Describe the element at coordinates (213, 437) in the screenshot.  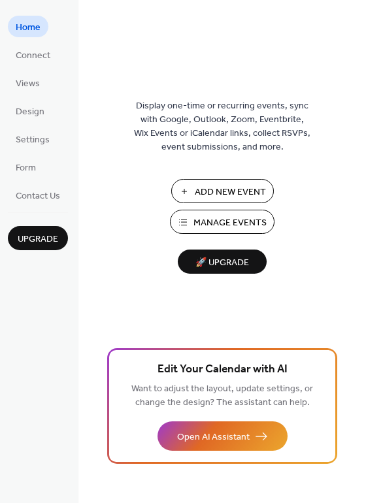
I see `span: Open AI Assistant` at that location.